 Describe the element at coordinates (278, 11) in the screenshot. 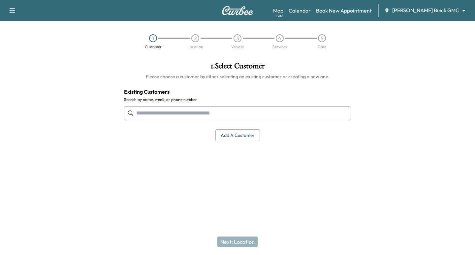

I see `a: MapBeta` at that location.